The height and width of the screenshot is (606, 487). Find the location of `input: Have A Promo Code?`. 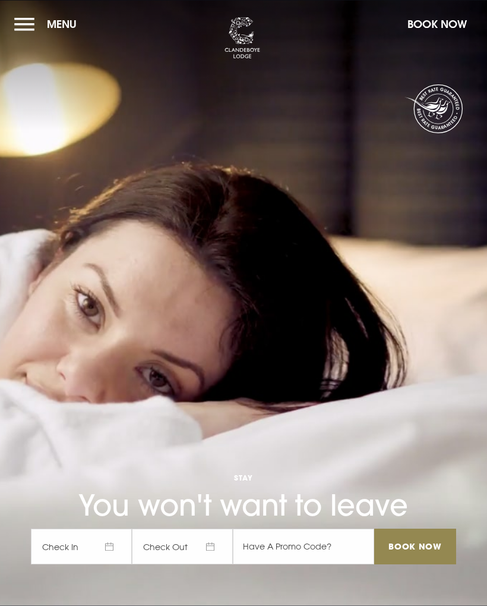

input: Have A Promo Code? is located at coordinates (304, 546).